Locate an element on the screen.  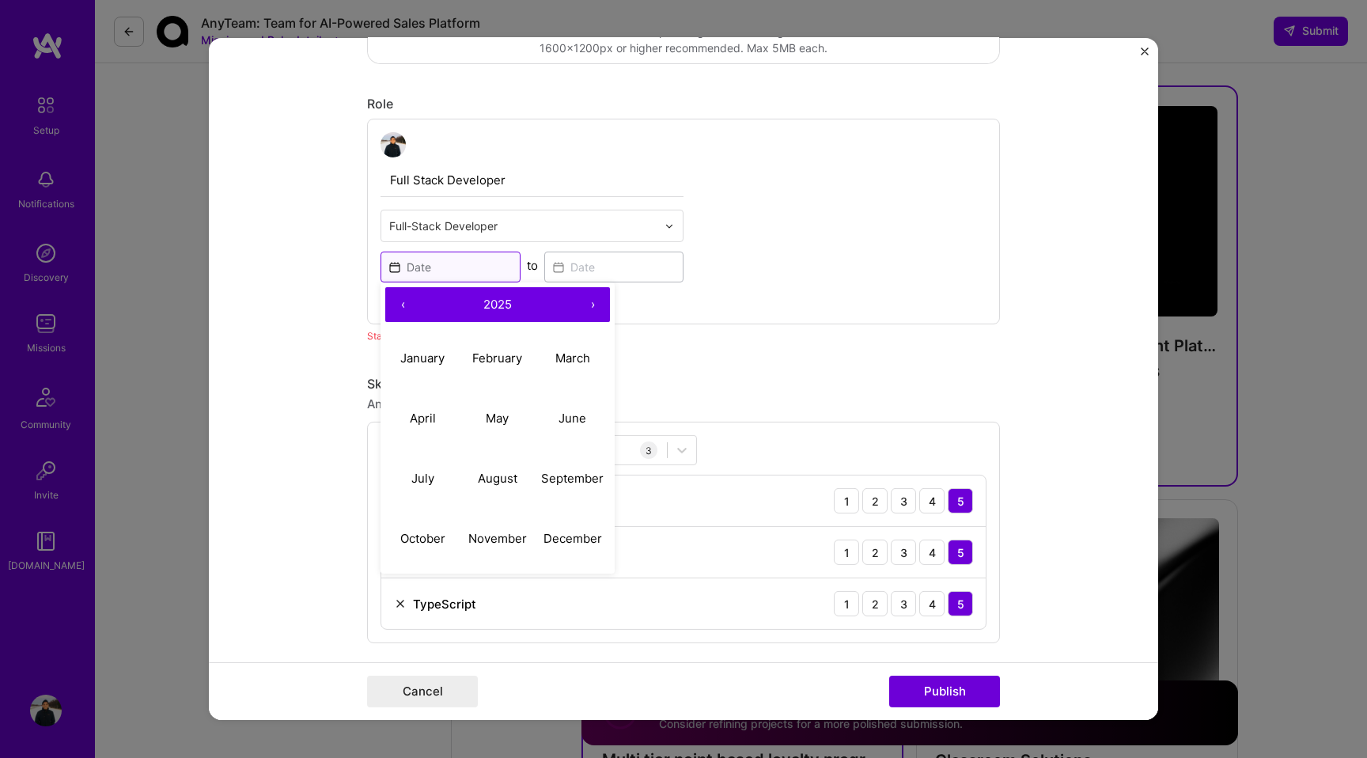
abbr: March 2025 is located at coordinates (573, 357).